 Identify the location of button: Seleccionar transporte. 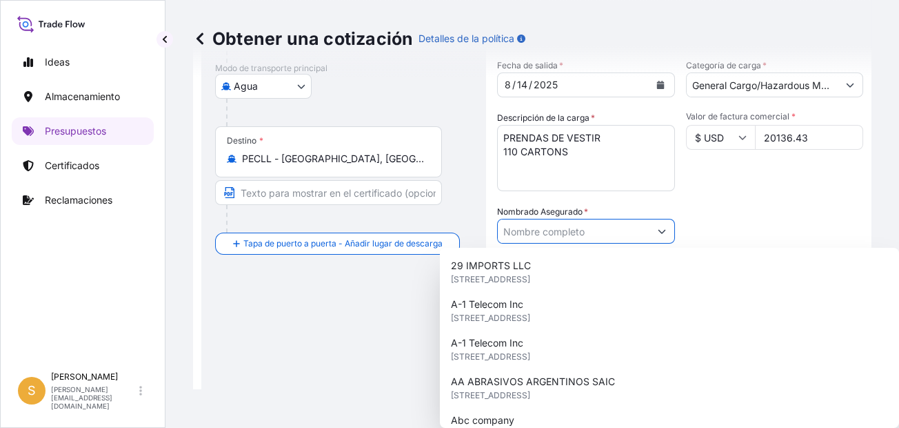
(263, 86).